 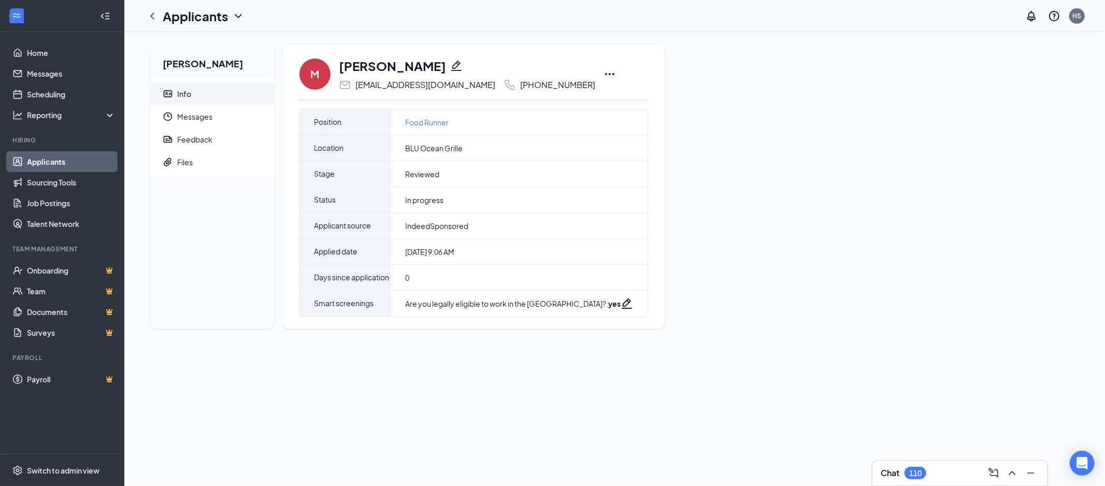 I want to click on a: DocumentsCrown, so click(x=71, y=312).